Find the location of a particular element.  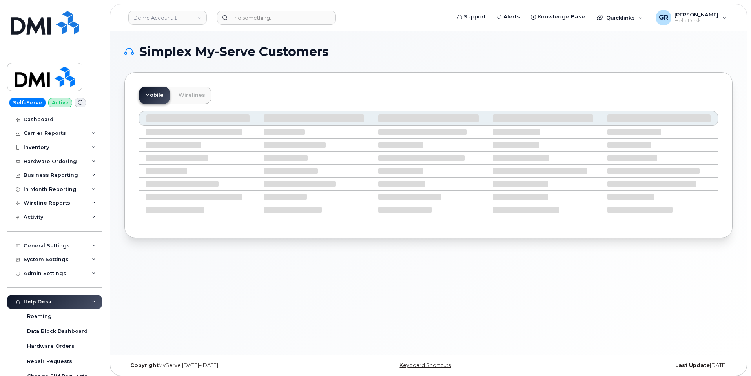

strong: Last Update is located at coordinates (693, 365).